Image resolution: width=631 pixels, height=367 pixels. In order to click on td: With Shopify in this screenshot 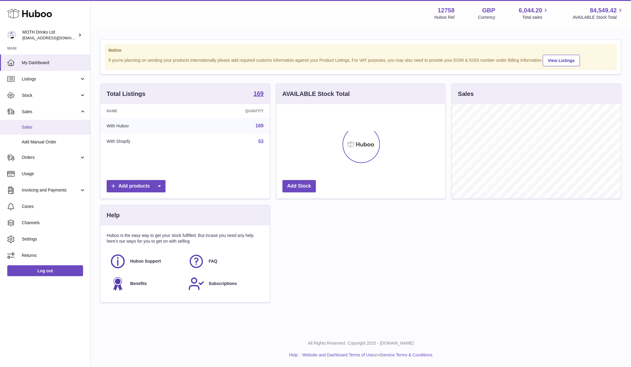, I will do `click(146, 141)`.